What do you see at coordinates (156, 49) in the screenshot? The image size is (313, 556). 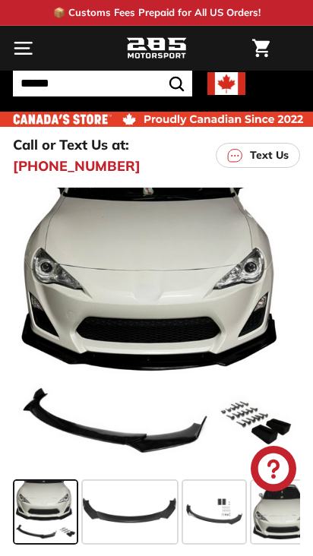 I see `img: Logo_285_Motorsport_areodynamics_components` at bounding box center [156, 49].